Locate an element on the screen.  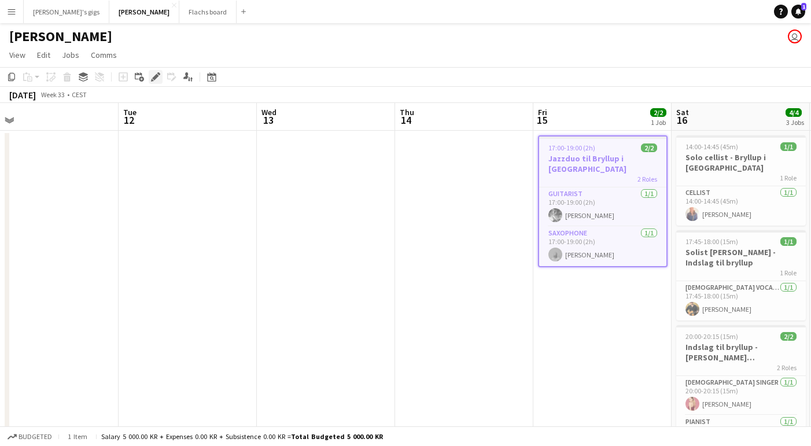
div: 1 Job is located at coordinates (659, 122).